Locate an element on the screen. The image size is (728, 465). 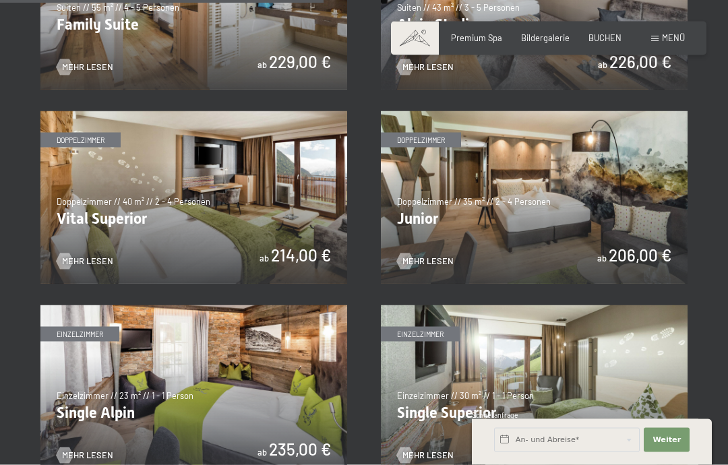
a: Junior is located at coordinates (534, 115).